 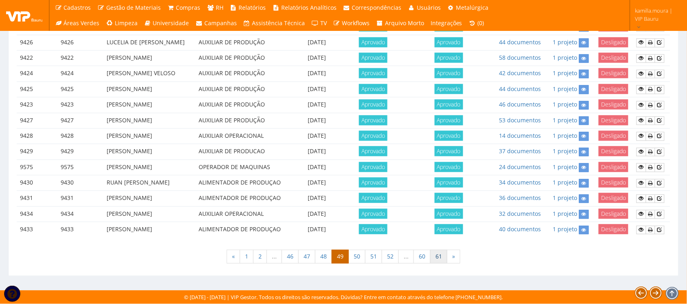 I want to click on span: Relatórios Analíticos, so click(x=309, y=7).